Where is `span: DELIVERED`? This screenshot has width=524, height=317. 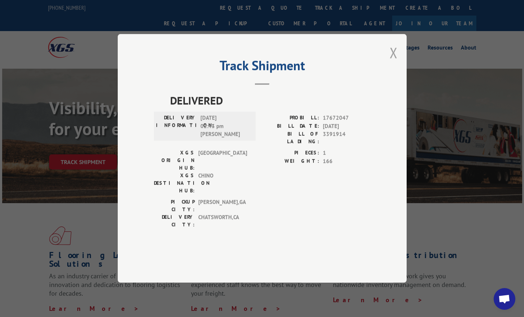 span: DELIVERED is located at coordinates (270, 100).